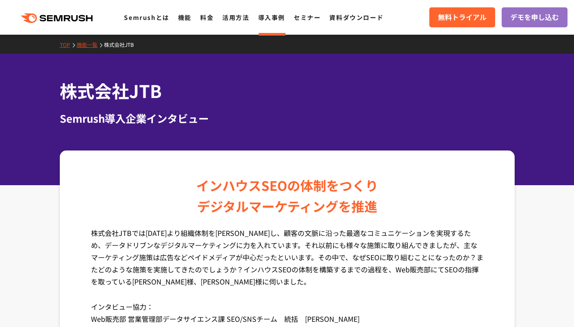 The width and height of the screenshot is (574, 327). Describe the element at coordinates (535, 17) in the screenshot. I see `a: デモを申し込む` at that location.